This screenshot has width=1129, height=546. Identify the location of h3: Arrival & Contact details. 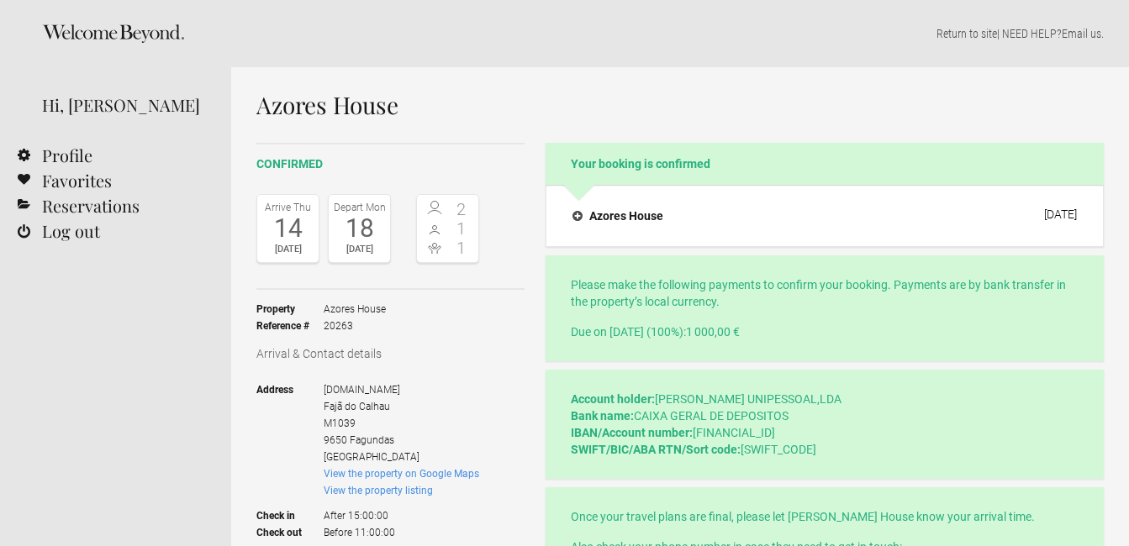
(390, 354).